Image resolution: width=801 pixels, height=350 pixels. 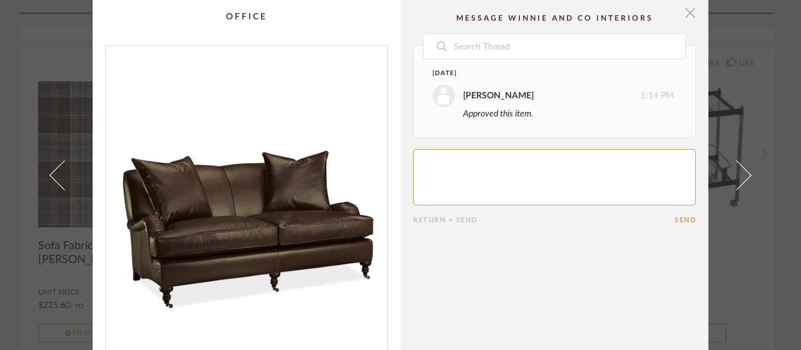 I want to click on button: Send, so click(x=685, y=220).